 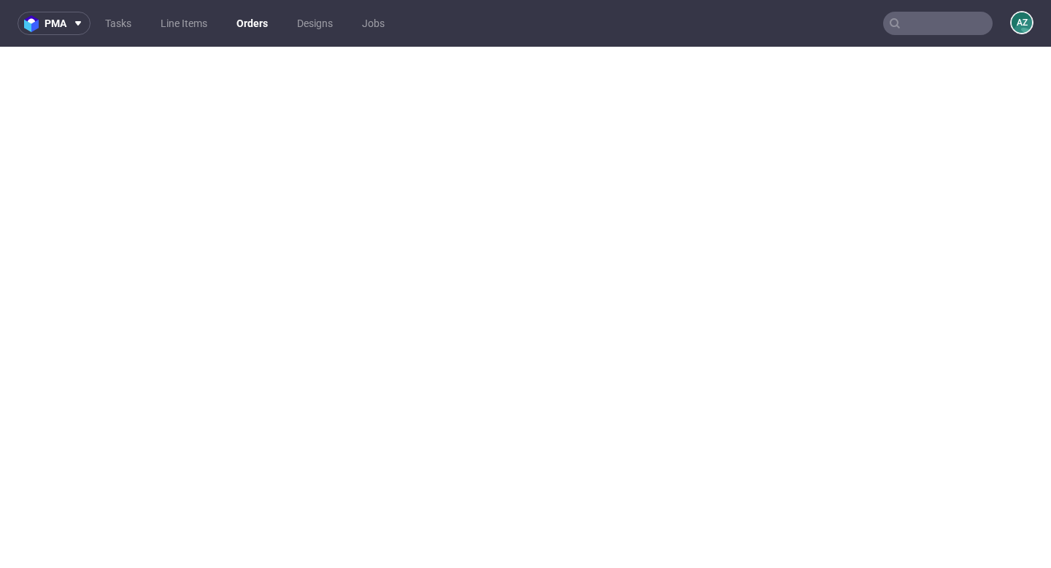 I want to click on a: Line Items, so click(x=184, y=23).